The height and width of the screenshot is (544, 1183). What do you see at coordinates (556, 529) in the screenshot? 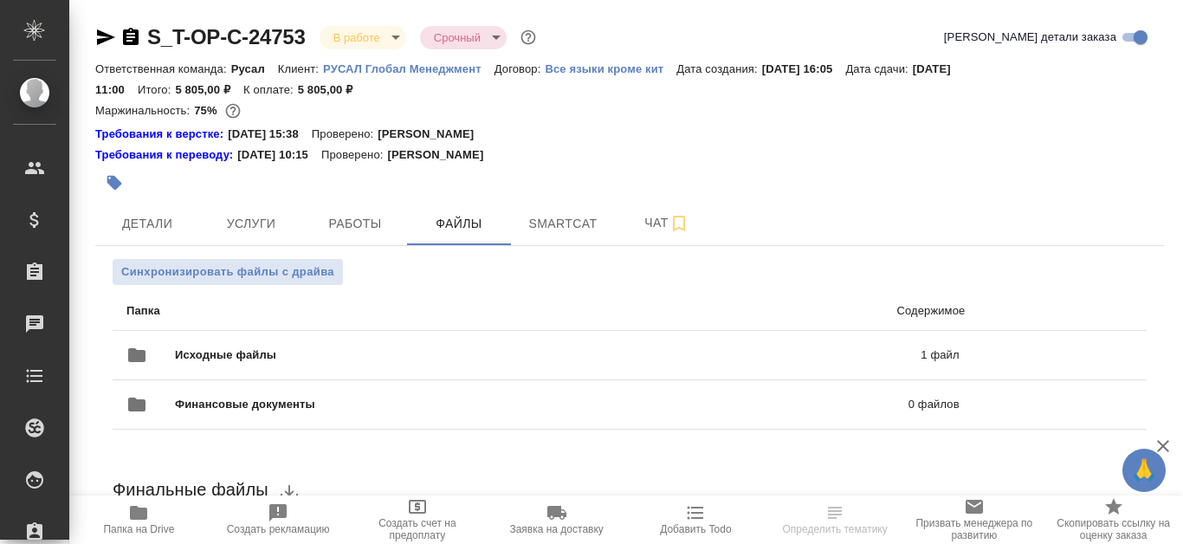
I see `span: Заявка на доставку` at bounding box center [556, 529].